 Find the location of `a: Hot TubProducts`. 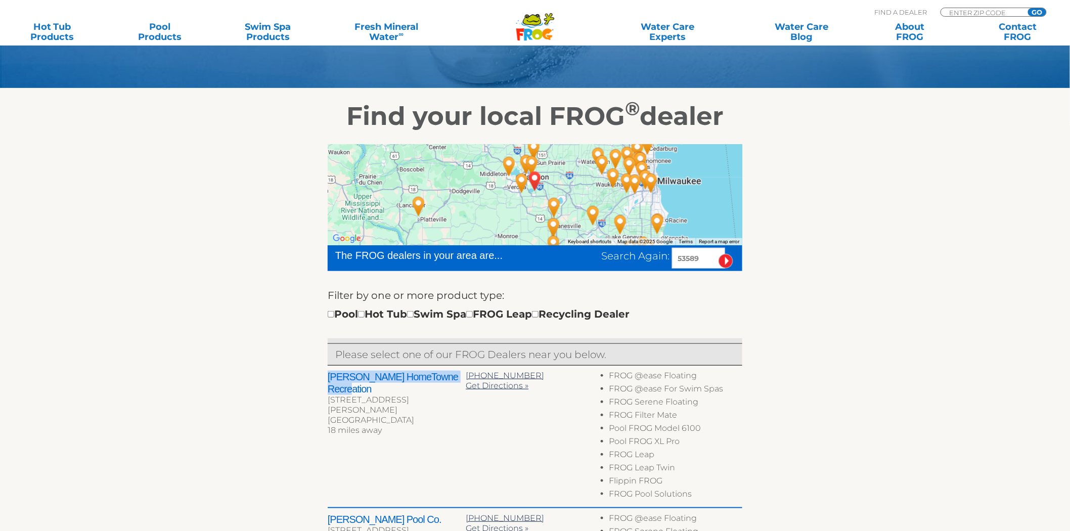

a: Hot TubProducts is located at coordinates (52, 32).